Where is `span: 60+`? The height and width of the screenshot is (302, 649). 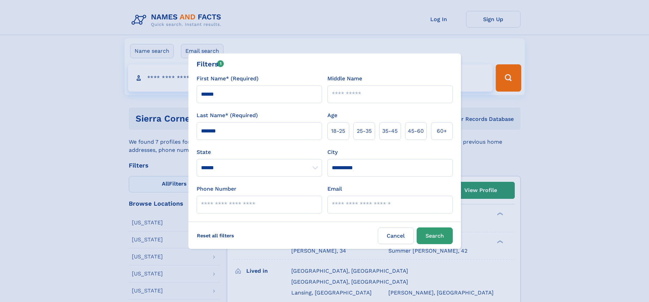
span: 60+ is located at coordinates (442, 131).